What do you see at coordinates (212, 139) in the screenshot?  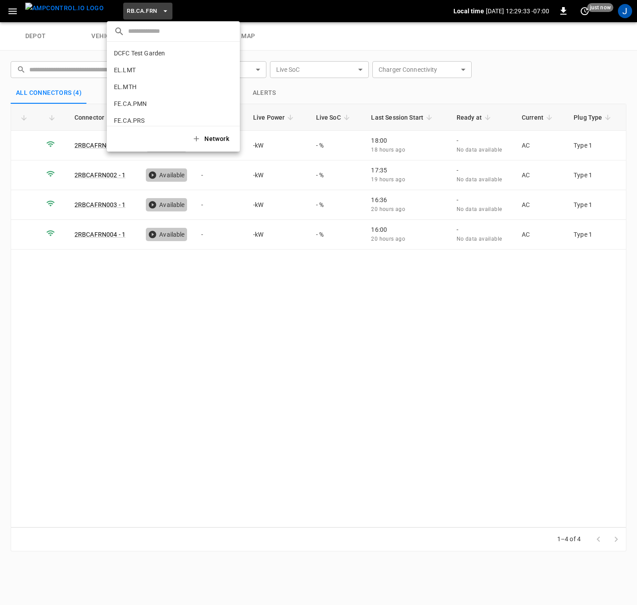 I see `button: Network` at bounding box center [212, 139].